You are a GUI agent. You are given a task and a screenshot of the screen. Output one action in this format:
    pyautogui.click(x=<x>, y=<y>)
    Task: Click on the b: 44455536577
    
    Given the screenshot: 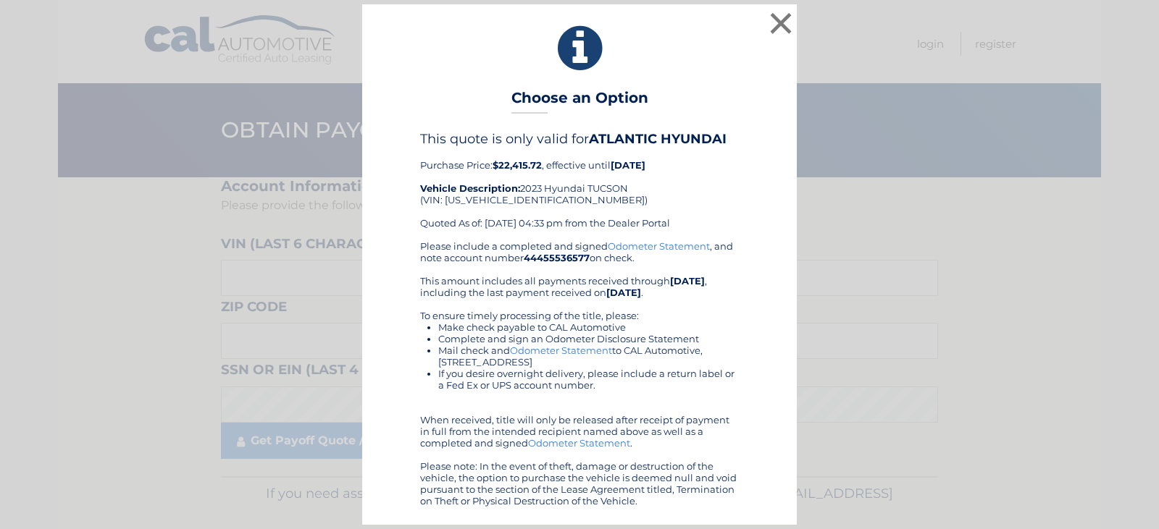 What is the action you would take?
    pyautogui.click(x=556, y=258)
    